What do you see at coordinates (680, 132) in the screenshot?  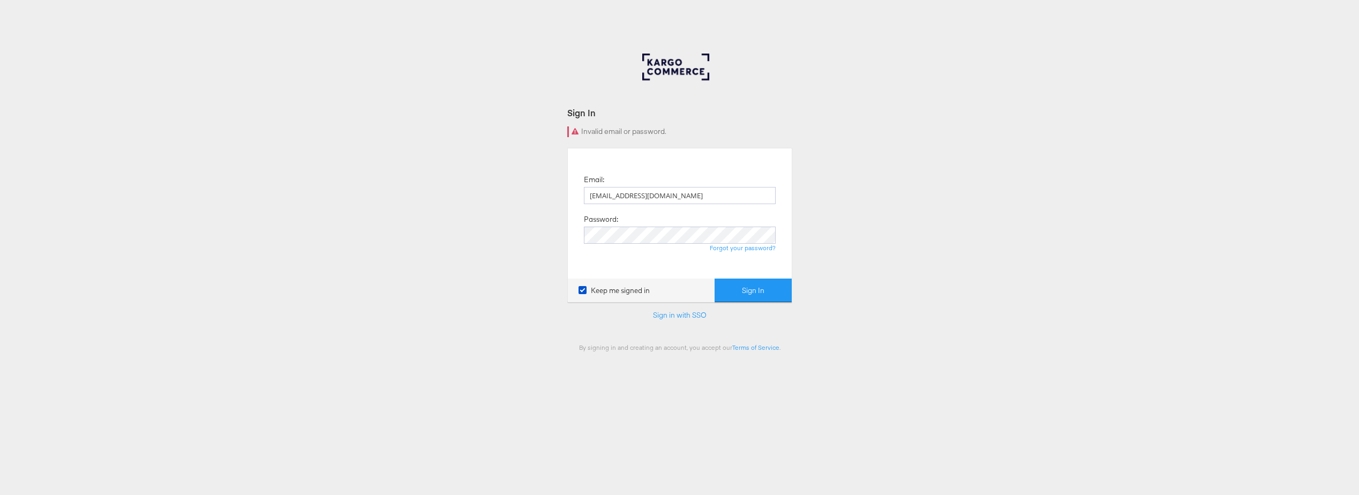 I see `div: Invalid email or password.` at bounding box center [680, 132].